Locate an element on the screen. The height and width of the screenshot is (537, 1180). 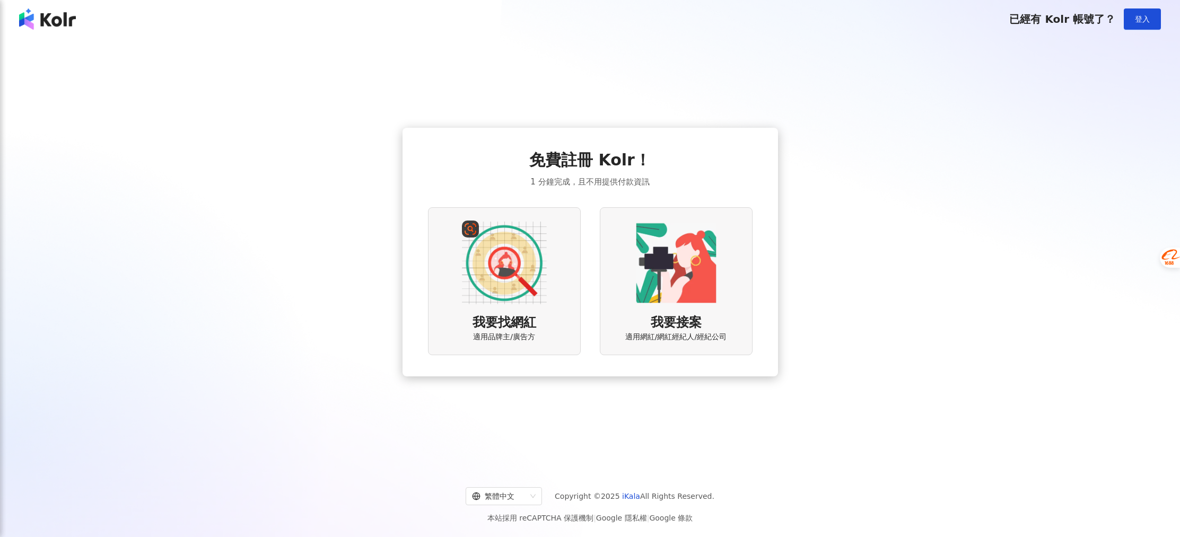
img: logo is located at coordinates (47, 19).